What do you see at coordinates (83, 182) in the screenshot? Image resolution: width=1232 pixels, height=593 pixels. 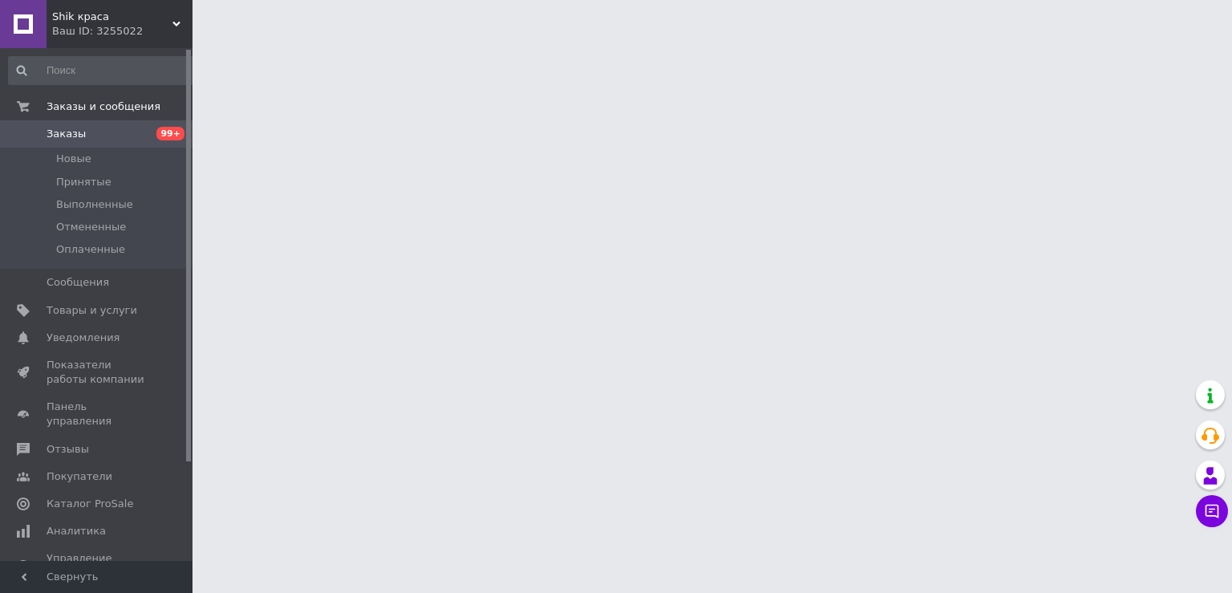 I see `span: Принятые` at bounding box center [83, 182].